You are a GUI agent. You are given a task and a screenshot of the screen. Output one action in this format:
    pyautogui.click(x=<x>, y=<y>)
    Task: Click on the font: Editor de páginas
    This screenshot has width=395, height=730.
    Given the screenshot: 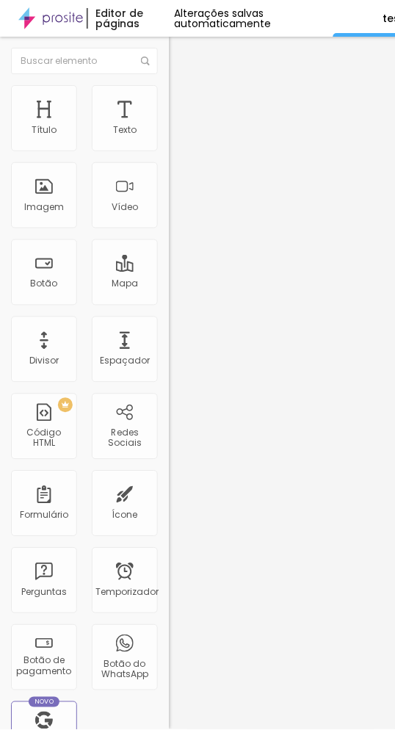 What is the action you would take?
    pyautogui.click(x=119, y=18)
    